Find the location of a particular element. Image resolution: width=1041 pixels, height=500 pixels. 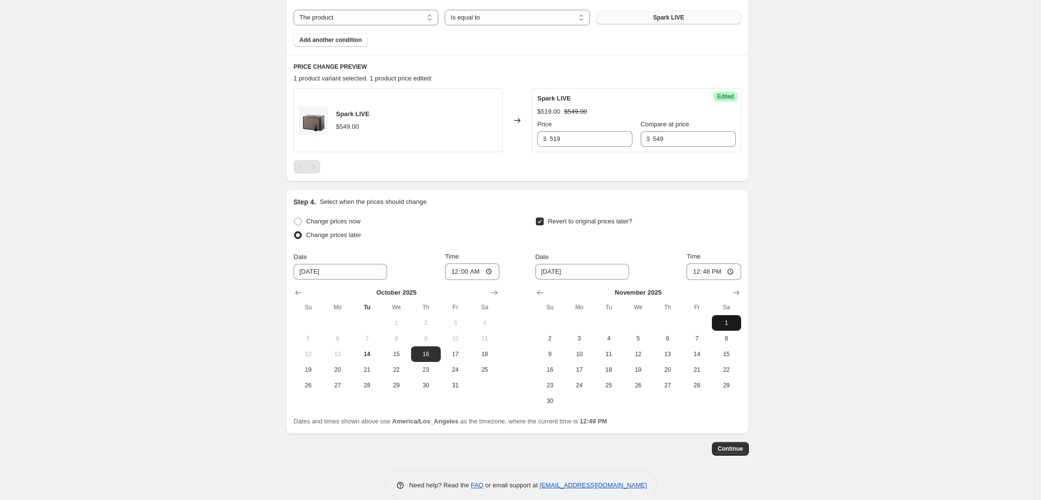

button: Add another condition is located at coordinates (331, 40).